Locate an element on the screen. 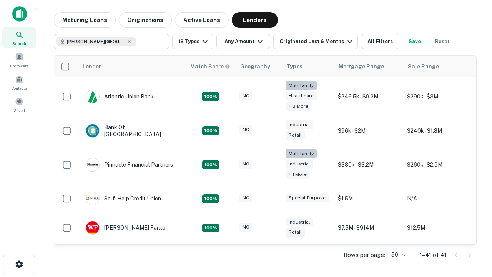  button: Active Loans is located at coordinates (202, 20).